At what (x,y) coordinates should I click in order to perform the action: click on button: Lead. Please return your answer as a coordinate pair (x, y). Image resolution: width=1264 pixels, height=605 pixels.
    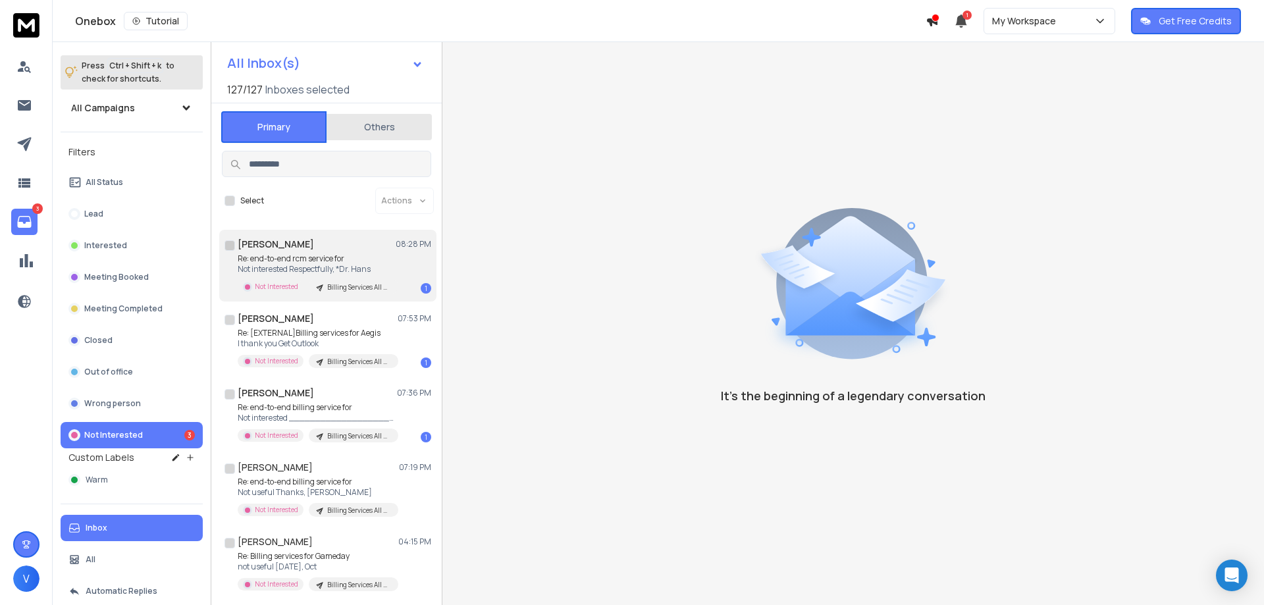
    Looking at the image, I should click on (132, 214).